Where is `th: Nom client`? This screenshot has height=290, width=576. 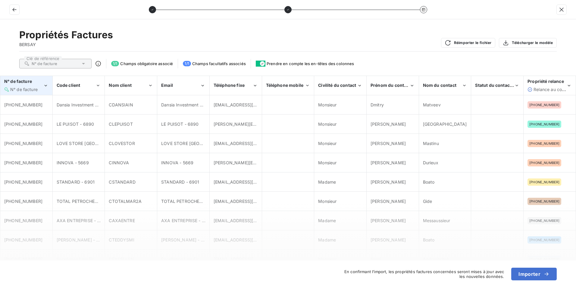 th: Nom client is located at coordinates (131, 86).